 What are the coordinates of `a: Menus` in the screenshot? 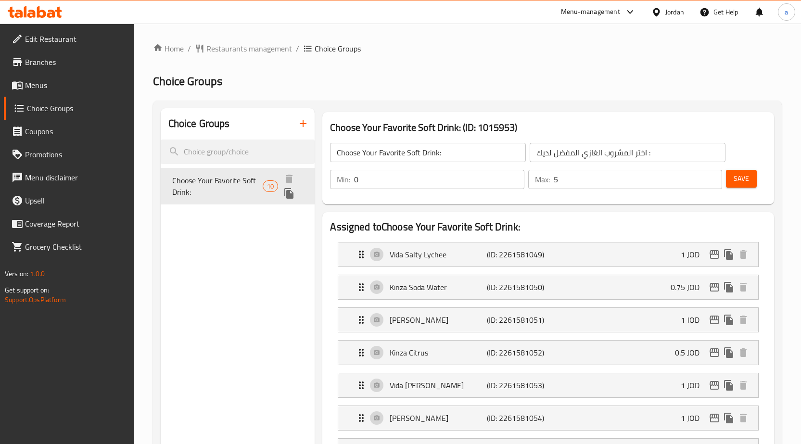 It's located at (69, 85).